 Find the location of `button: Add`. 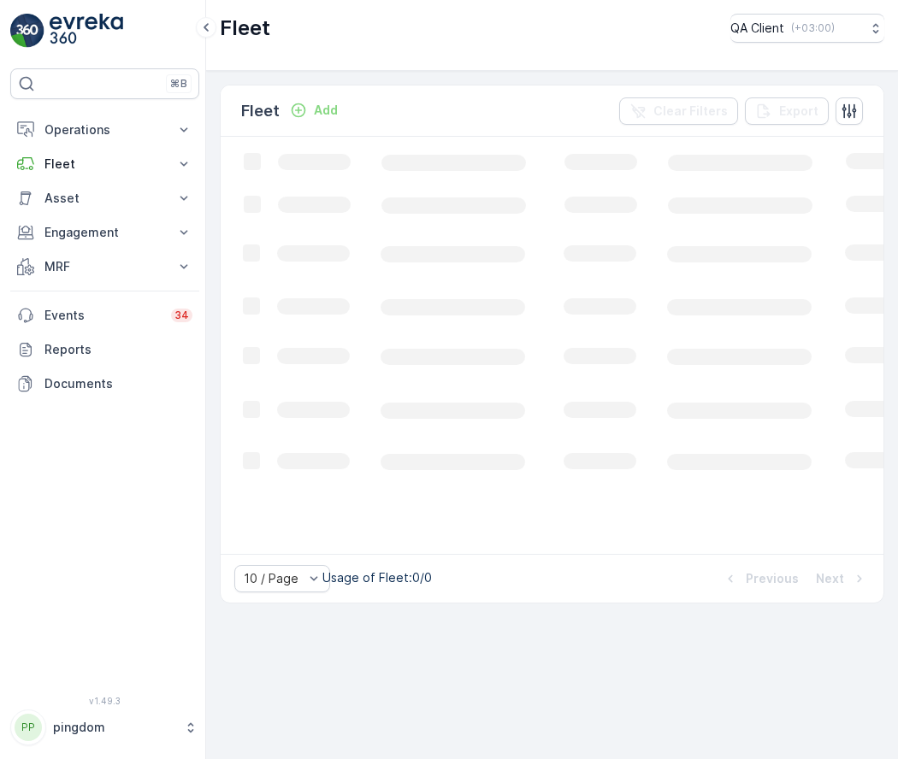

button: Add is located at coordinates (314, 110).